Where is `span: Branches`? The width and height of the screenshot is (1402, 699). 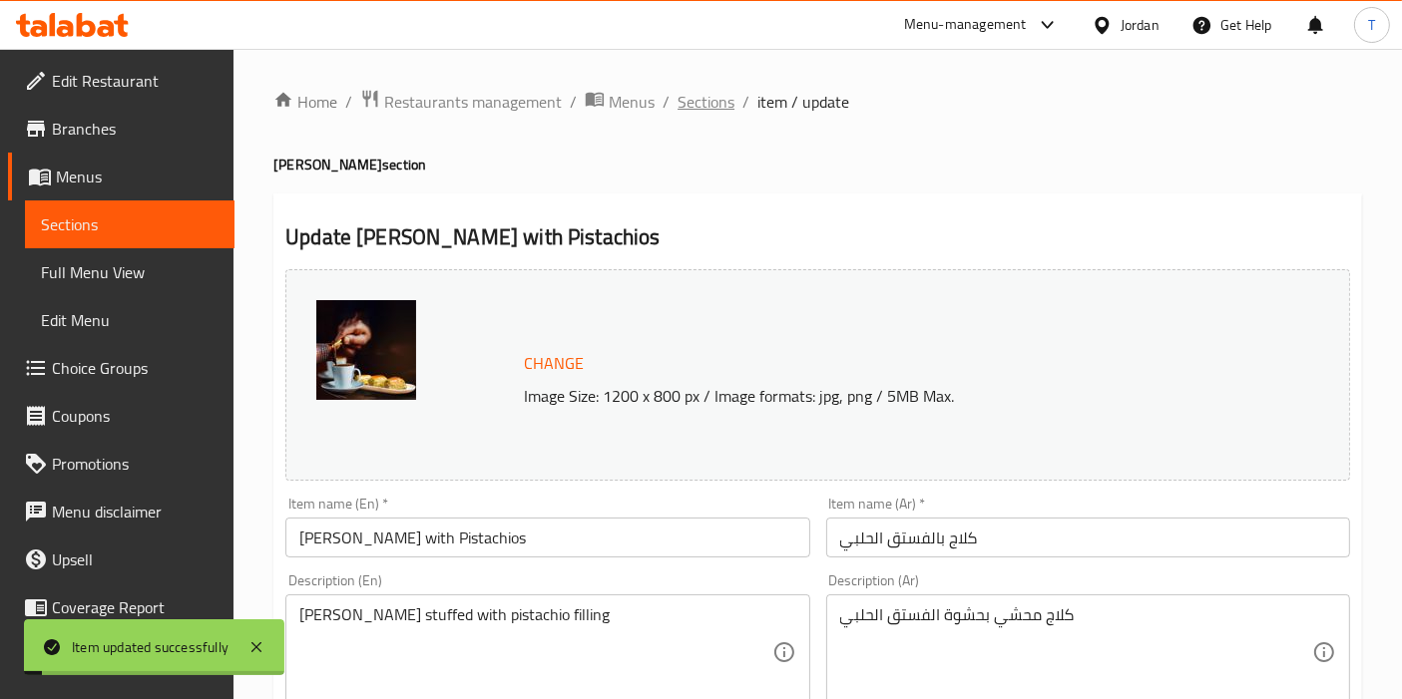
span: Branches is located at coordinates (135, 129).